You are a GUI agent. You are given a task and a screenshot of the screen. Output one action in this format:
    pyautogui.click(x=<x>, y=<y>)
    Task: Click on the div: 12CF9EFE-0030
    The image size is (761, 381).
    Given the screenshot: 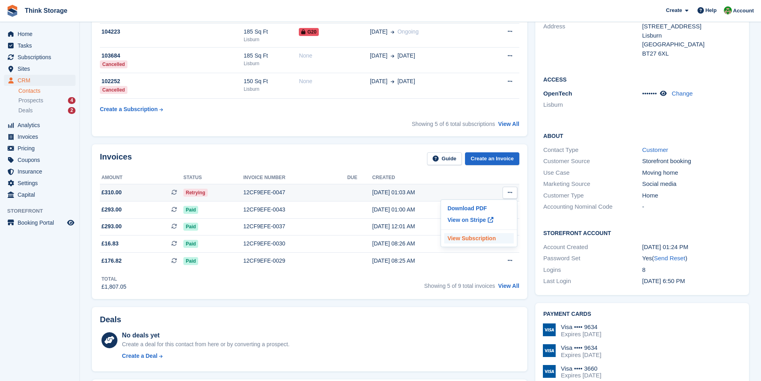 What is the action you would take?
    pyautogui.click(x=295, y=243)
    